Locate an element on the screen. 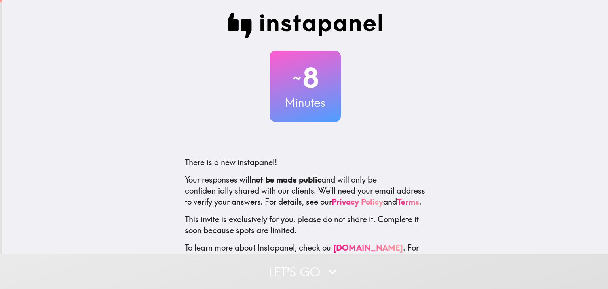  b: not be made public is located at coordinates (286, 179).